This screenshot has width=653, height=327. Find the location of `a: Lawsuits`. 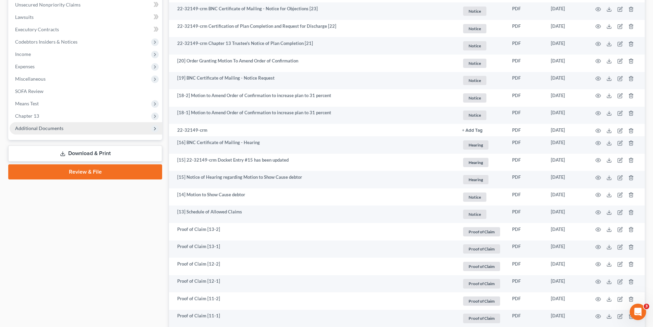

a: Lawsuits is located at coordinates (86, 17).